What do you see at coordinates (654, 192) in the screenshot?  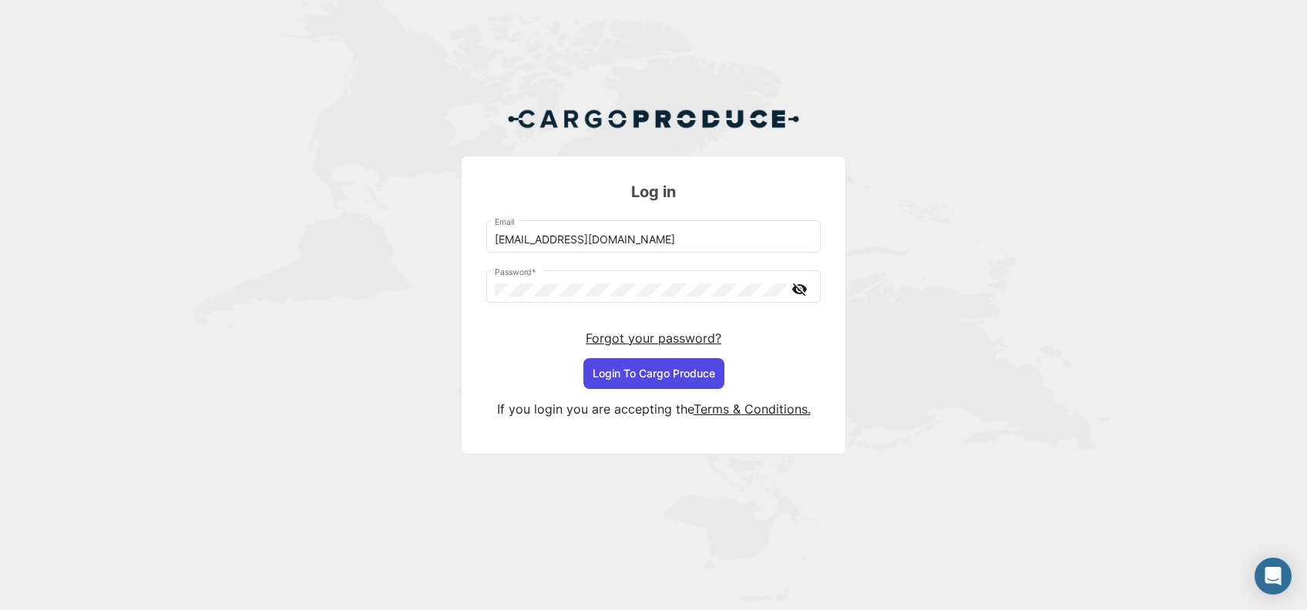 I see `h3: Log in` at bounding box center [654, 192].